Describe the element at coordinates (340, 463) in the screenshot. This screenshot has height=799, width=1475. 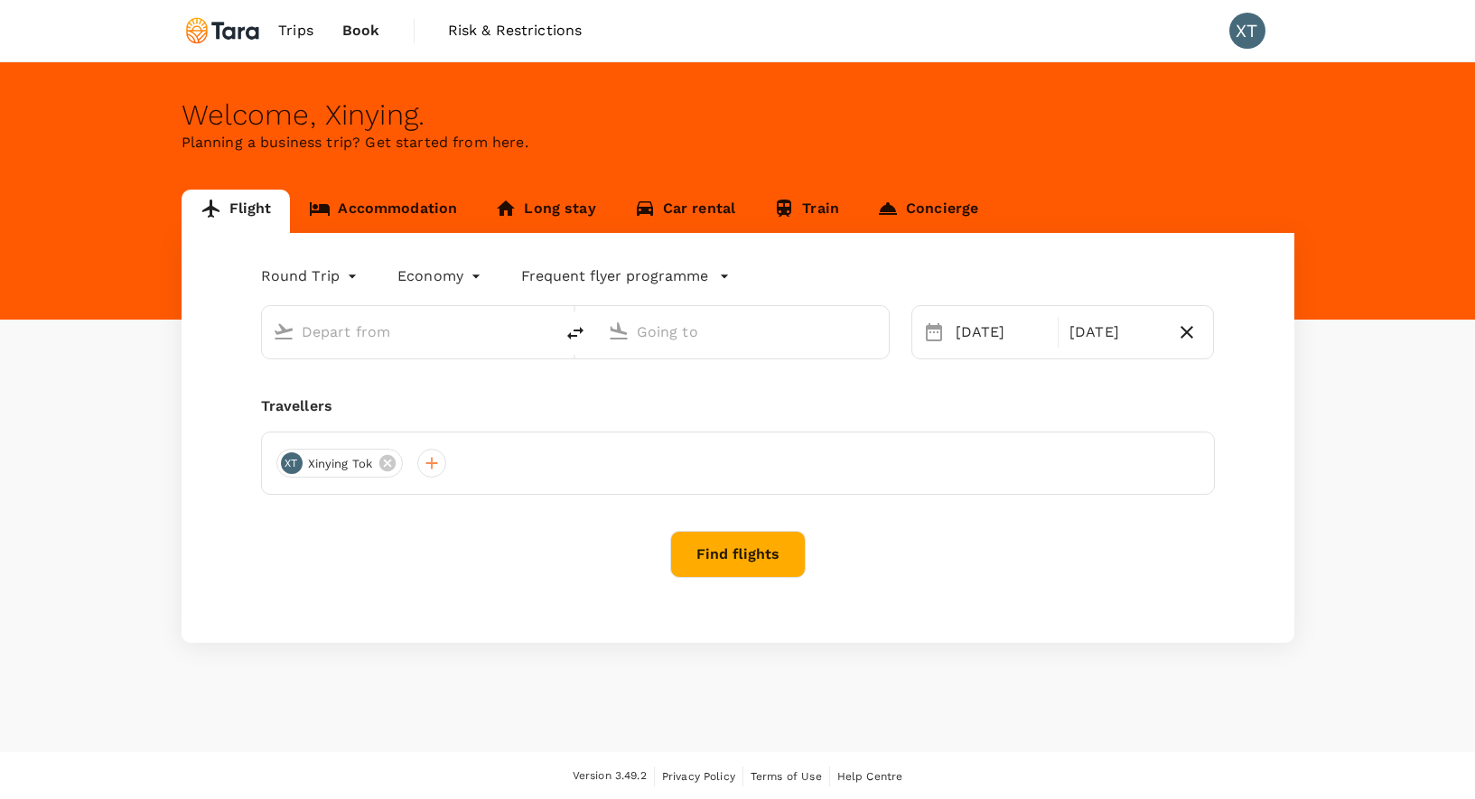
I see `div: XTXinying Tok` at that location.